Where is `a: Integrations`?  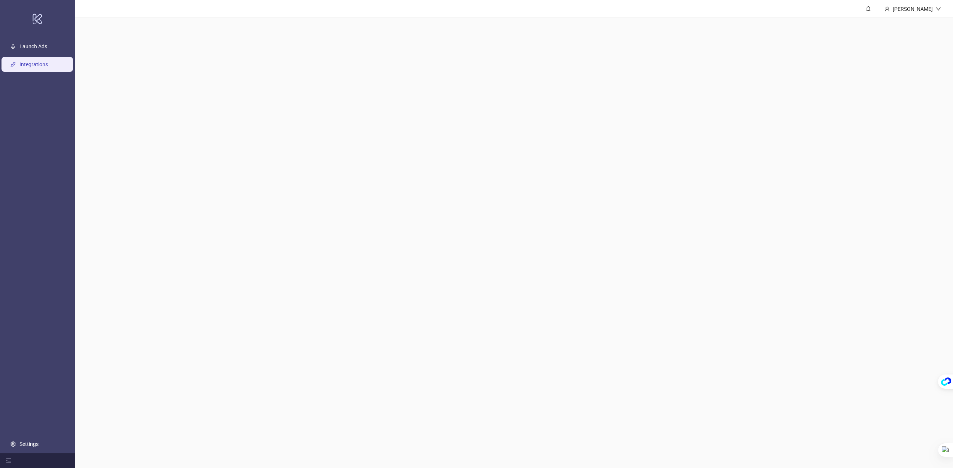 a: Integrations is located at coordinates (34, 64).